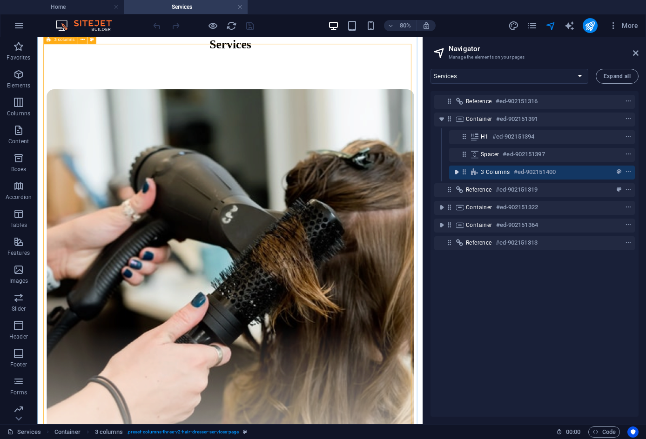 The image size is (646, 439). Describe the element at coordinates (550, 26) in the screenshot. I see `i: Navigator` at that location.